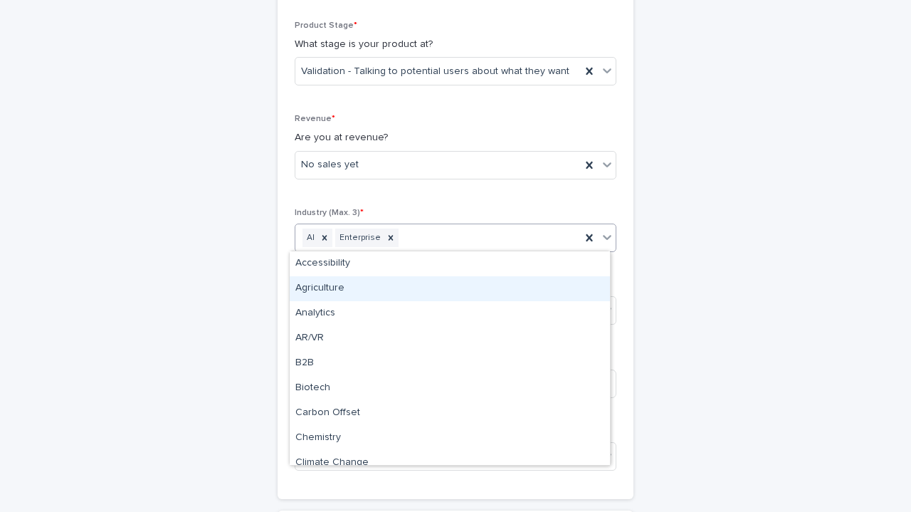  Describe the element at coordinates (450, 388) in the screenshot. I see `div: Biotech` at that location.